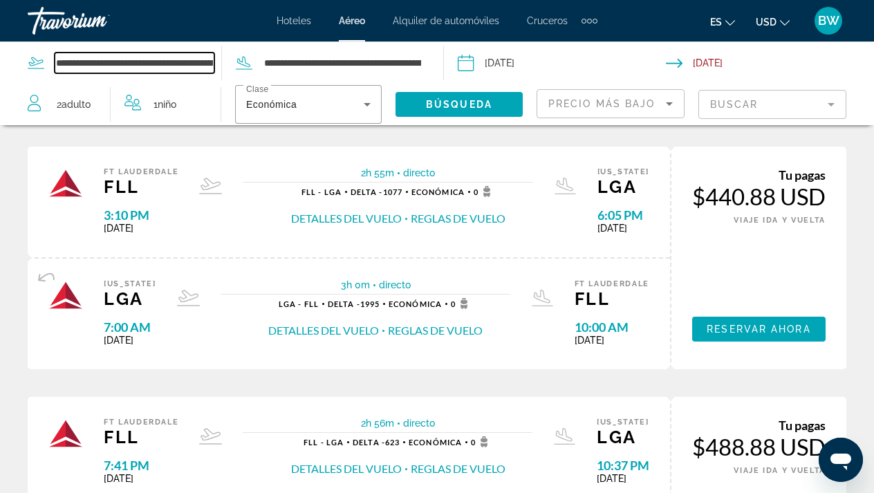 The height and width of the screenshot is (493, 874). What do you see at coordinates (376, 442) in the screenshot?
I see `span: 623` at bounding box center [376, 442].